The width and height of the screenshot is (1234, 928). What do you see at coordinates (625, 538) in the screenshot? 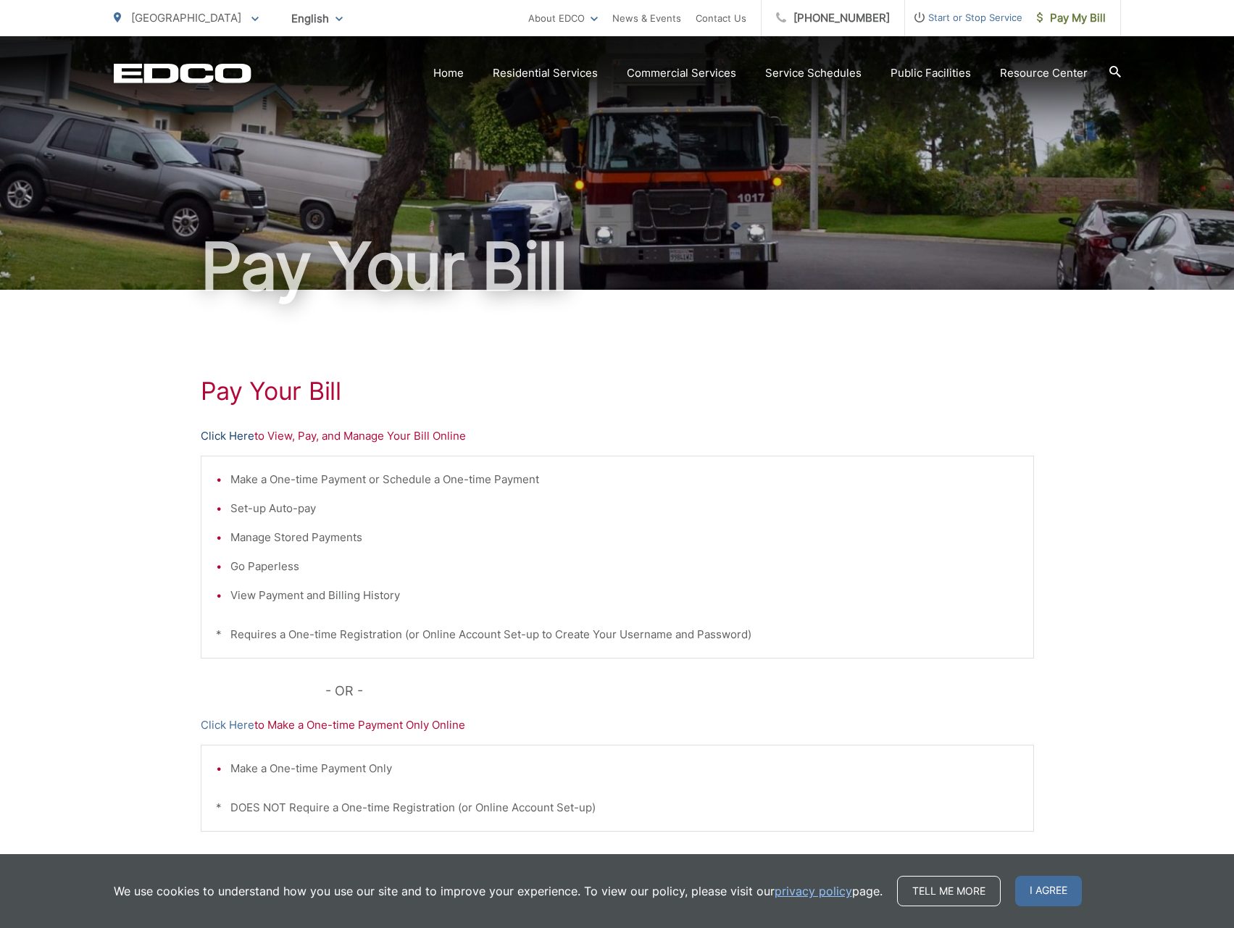
I see `li: Manage Stored Payments` at bounding box center [625, 538].